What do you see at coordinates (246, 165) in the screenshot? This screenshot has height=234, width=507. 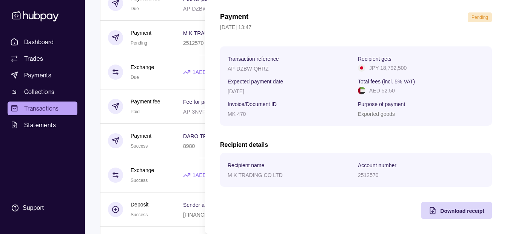 I see `p: Recipient name` at bounding box center [246, 165].